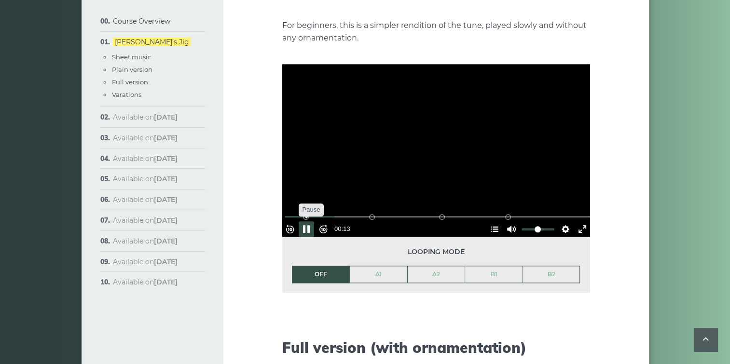 This screenshot has width=730, height=364. Describe the element at coordinates (436, 32) in the screenshot. I see `p: For beginners, this is a simpler rendition of the tune, played slowly and without any ornamentation.` at that location.